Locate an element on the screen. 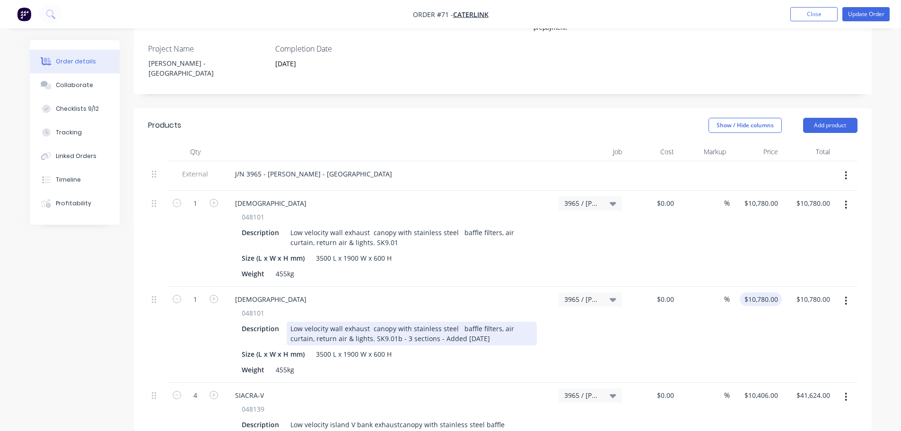  div: Tracking is located at coordinates (69, 132).